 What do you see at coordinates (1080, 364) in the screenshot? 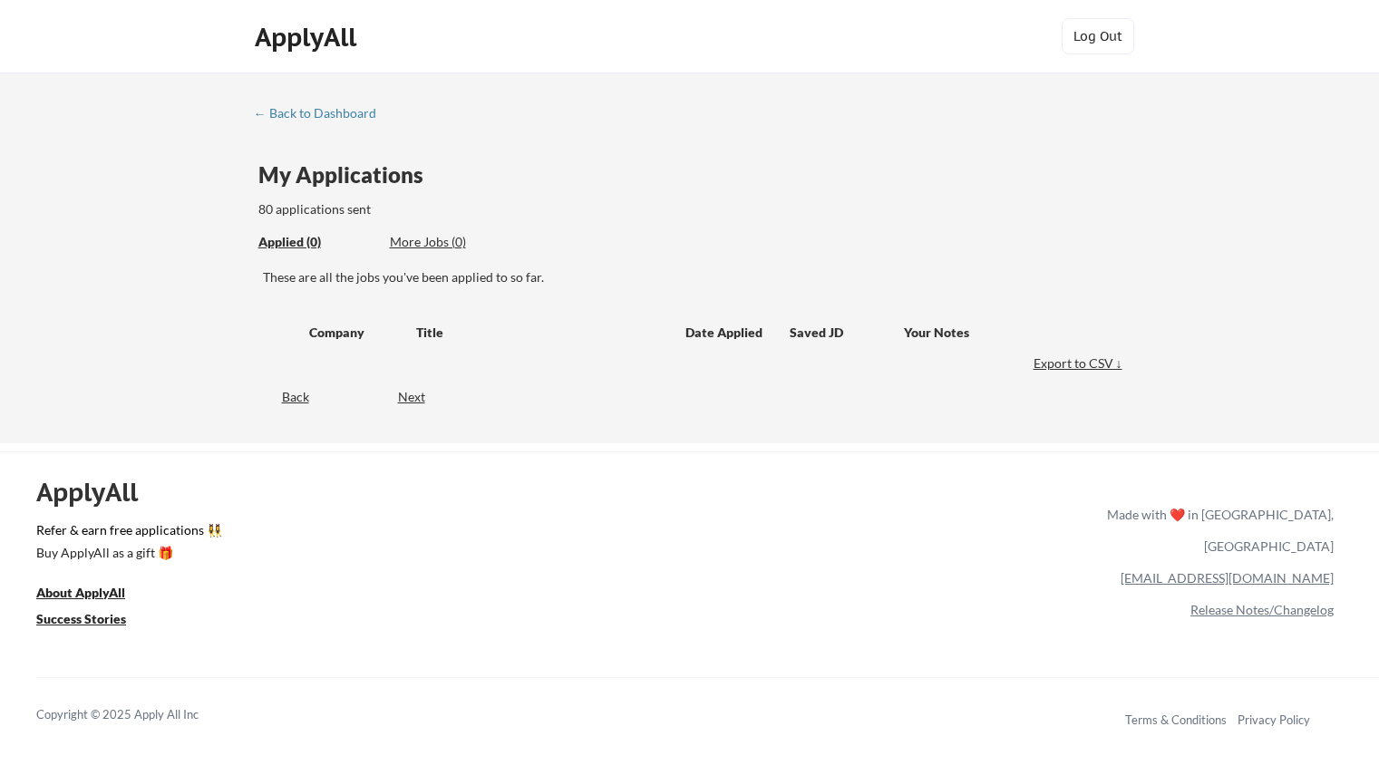
I see `div: Export to CSV ↓` at bounding box center [1080, 364].